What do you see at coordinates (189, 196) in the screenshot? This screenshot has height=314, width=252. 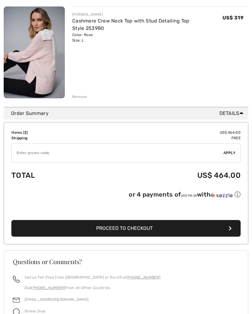 I see `span: US$ 116.00` at bounding box center [189, 196].